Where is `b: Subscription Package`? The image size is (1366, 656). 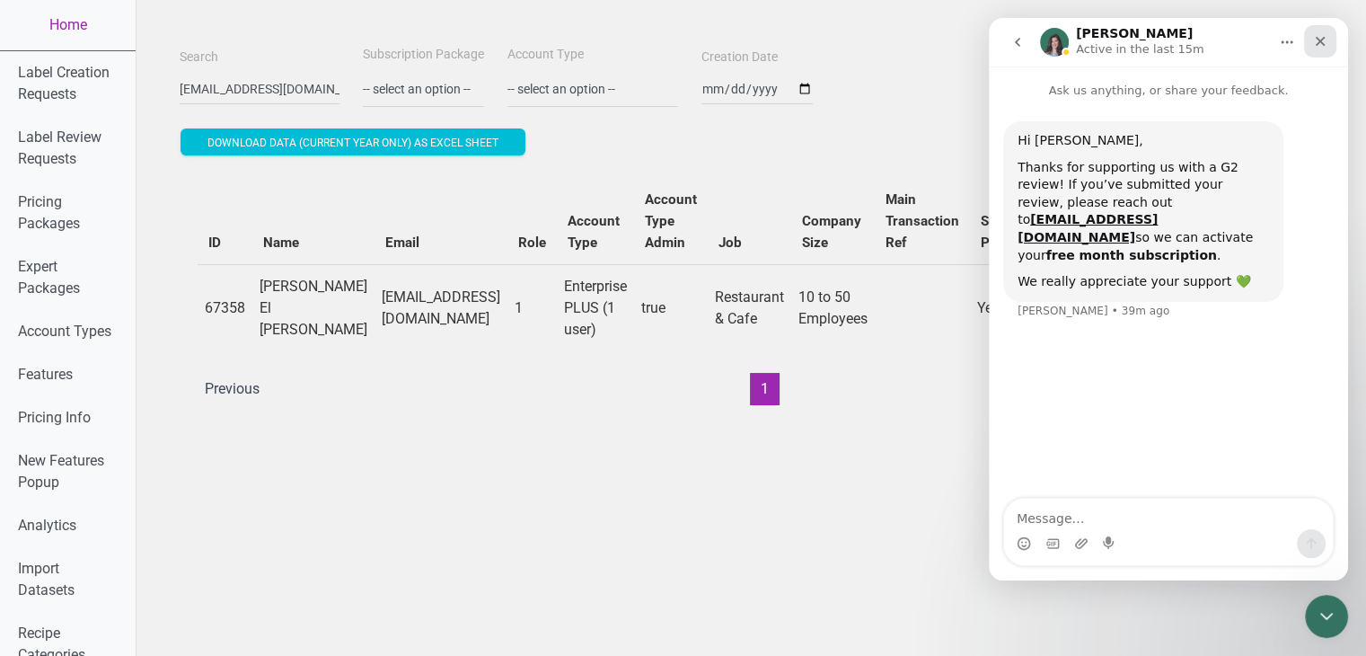
b: Subscription Package is located at coordinates (1020, 232).